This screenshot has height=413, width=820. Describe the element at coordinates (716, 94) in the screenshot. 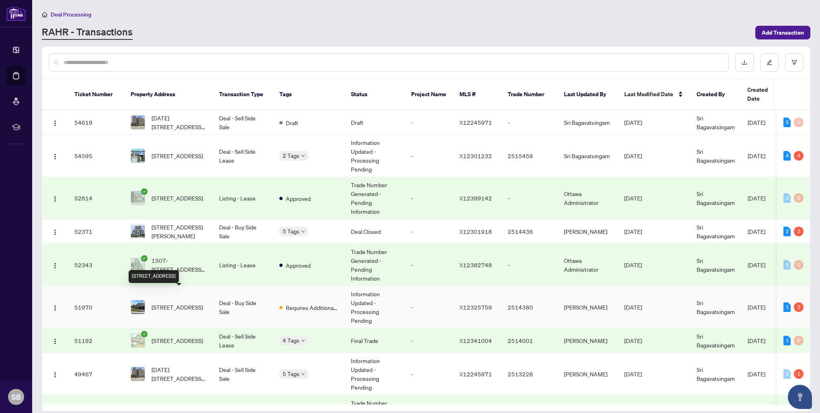

I see `th: Created By` at that location.